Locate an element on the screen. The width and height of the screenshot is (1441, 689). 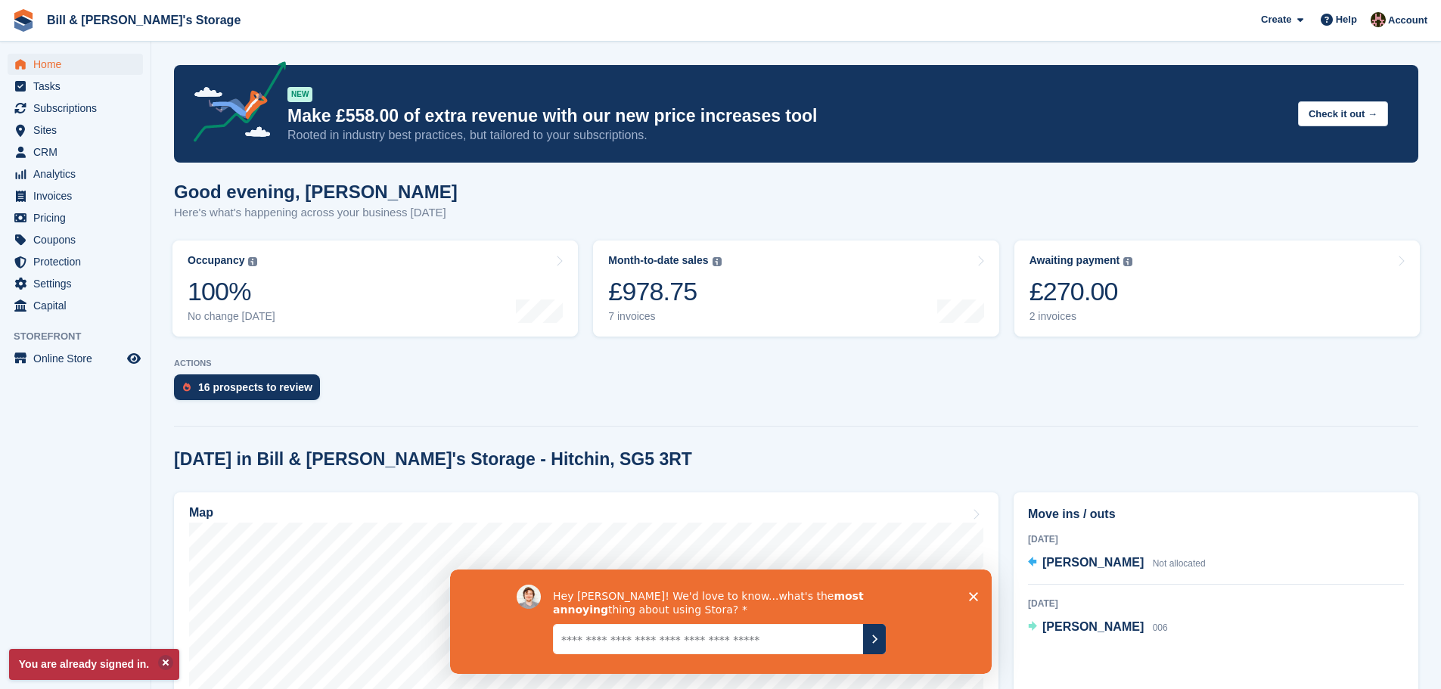
div: Month-to-date sales is located at coordinates (658, 260).